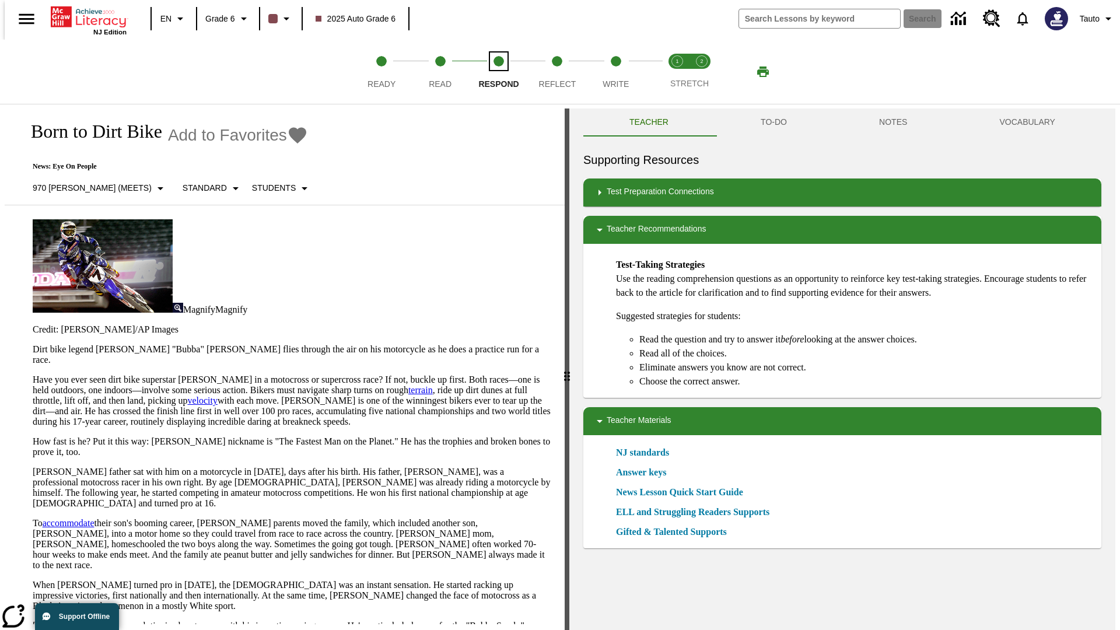 The image size is (1120, 630). What do you see at coordinates (960, 19) in the screenshot?
I see `a: Data Center` at bounding box center [960, 19].